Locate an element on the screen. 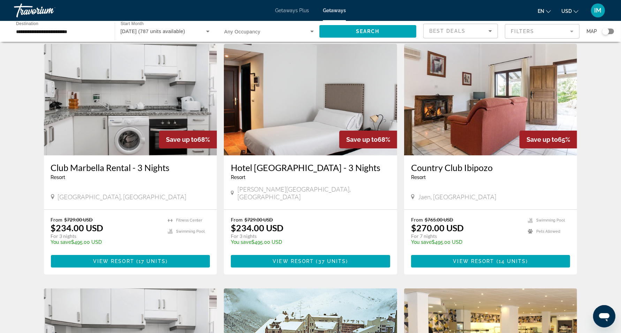  button: Change language is located at coordinates (544, 11).